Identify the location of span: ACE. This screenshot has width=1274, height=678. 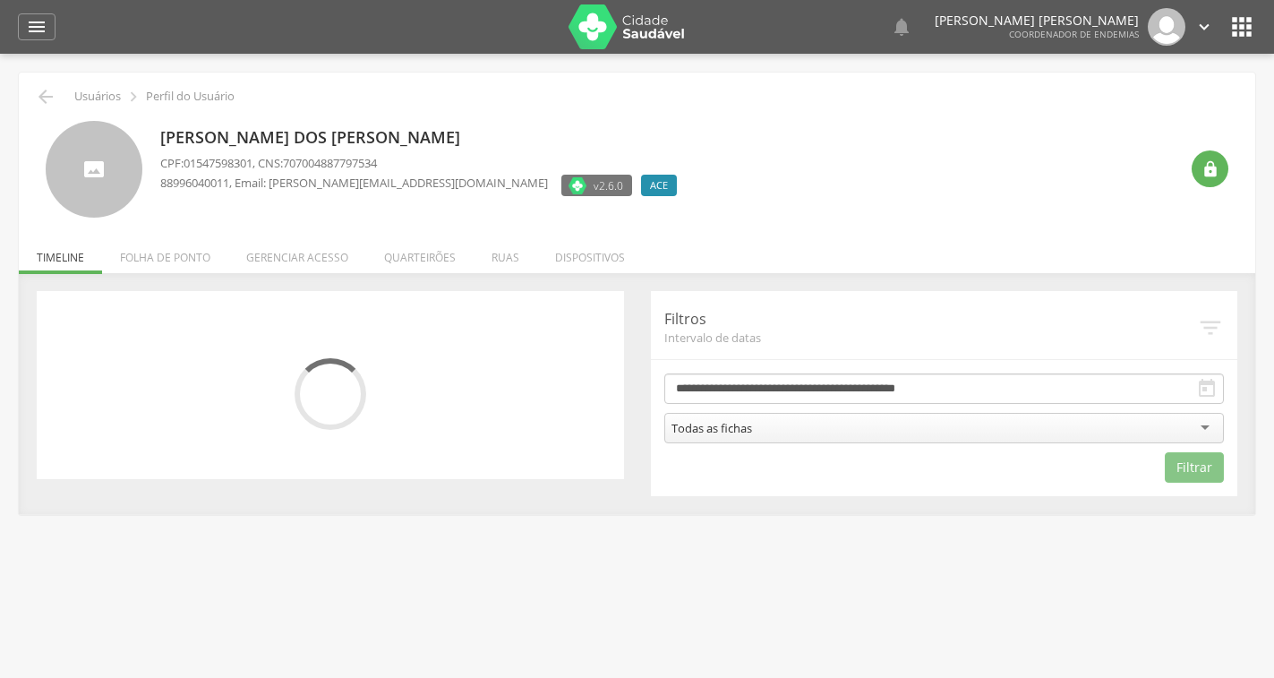
(659, 185).